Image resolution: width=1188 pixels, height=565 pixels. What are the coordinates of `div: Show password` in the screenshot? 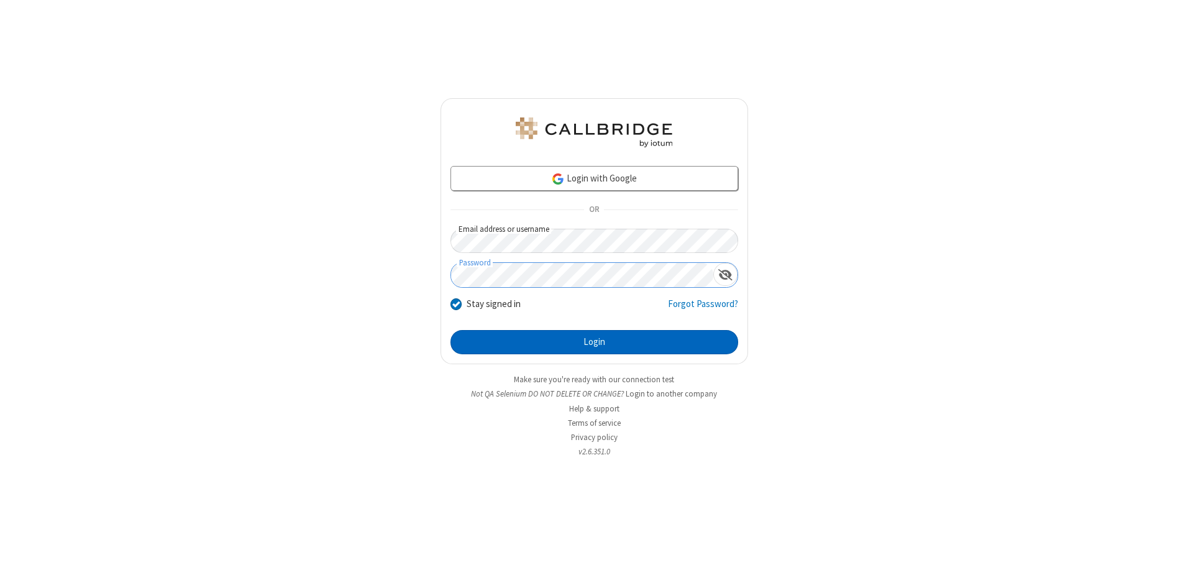 It's located at (725, 274).